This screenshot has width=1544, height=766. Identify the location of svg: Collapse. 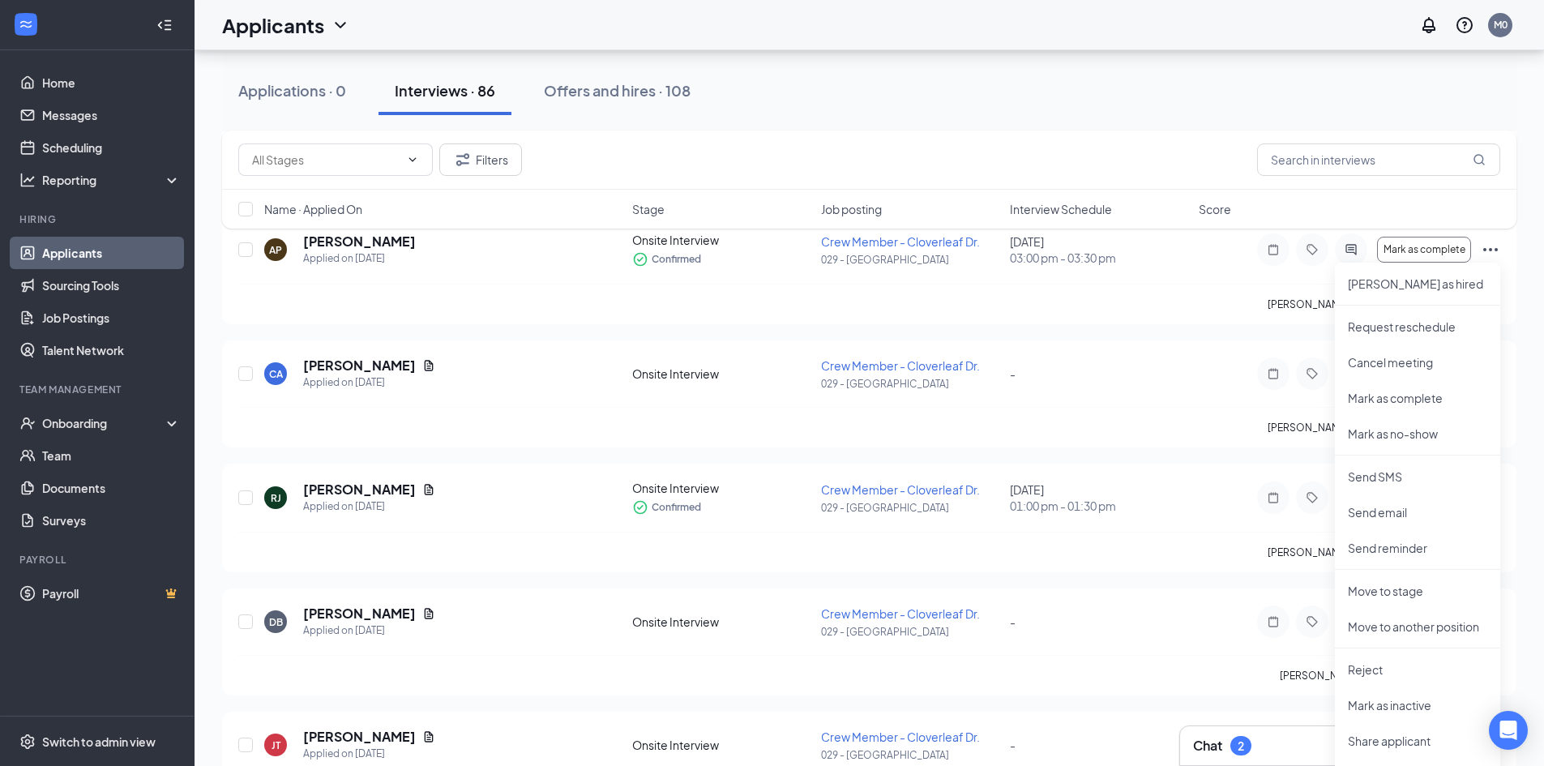
(165, 25).